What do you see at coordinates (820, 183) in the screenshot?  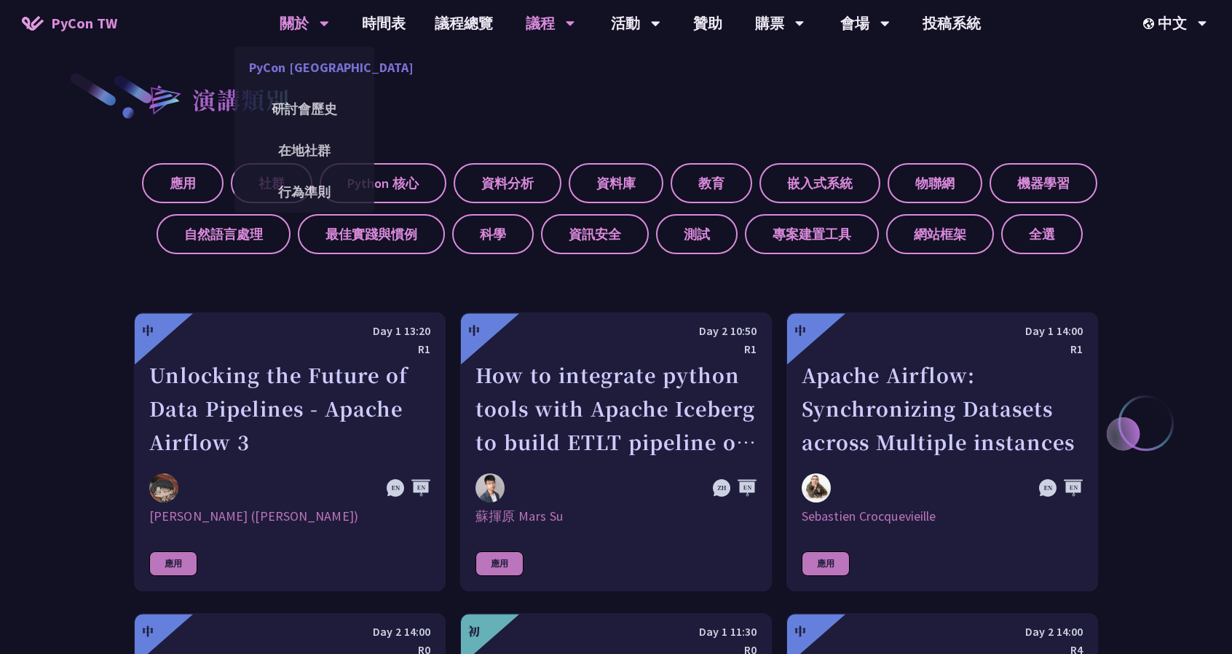 I see `label: 嵌入式系統` at bounding box center [820, 183].